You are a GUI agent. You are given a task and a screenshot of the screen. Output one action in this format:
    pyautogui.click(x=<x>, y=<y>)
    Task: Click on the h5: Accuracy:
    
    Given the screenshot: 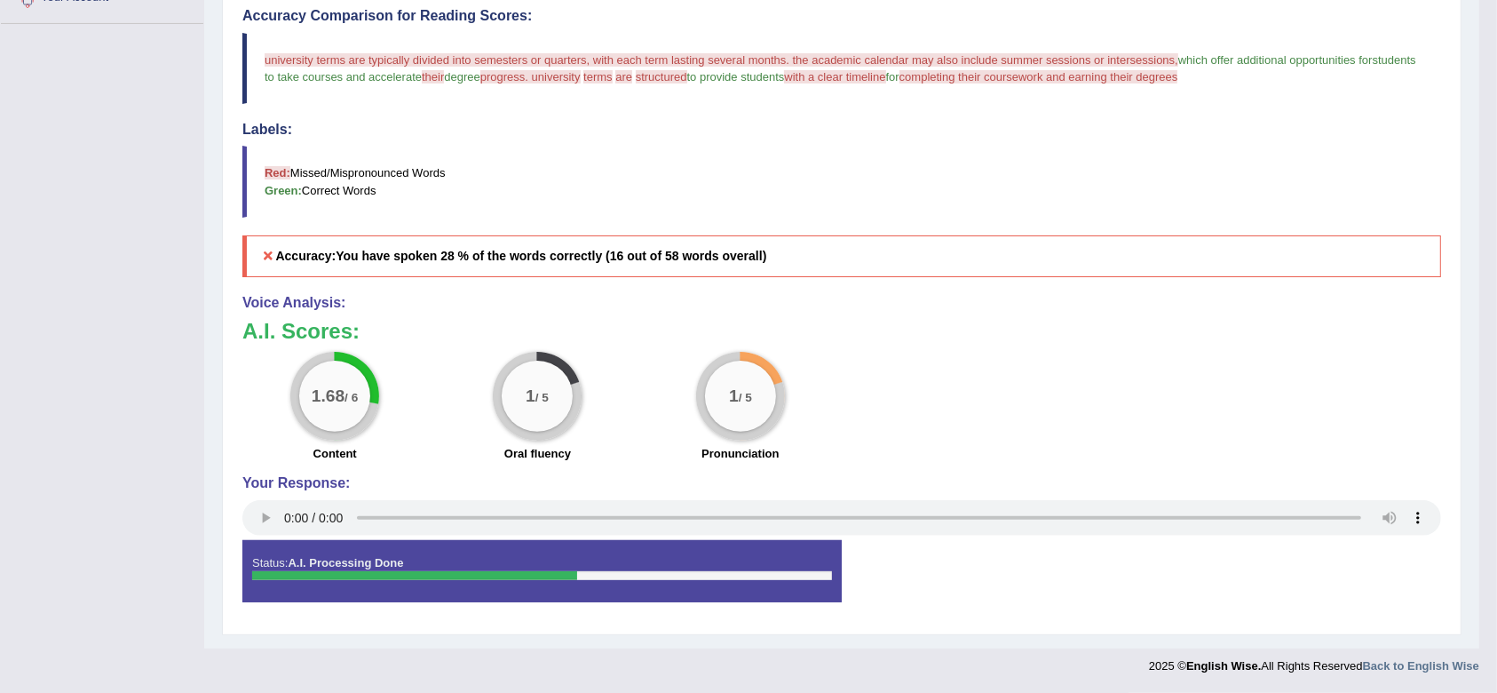 What is the action you would take?
    pyautogui.click(x=842, y=256)
    